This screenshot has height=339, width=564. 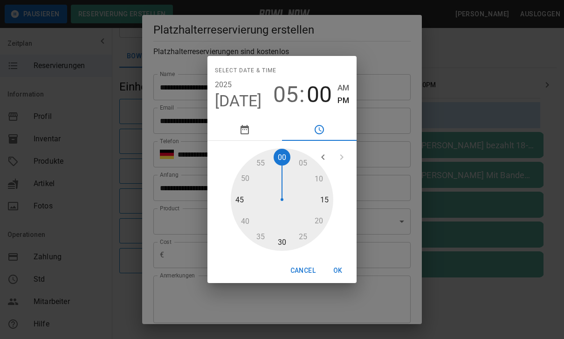 I want to click on button: OK, so click(x=338, y=270).